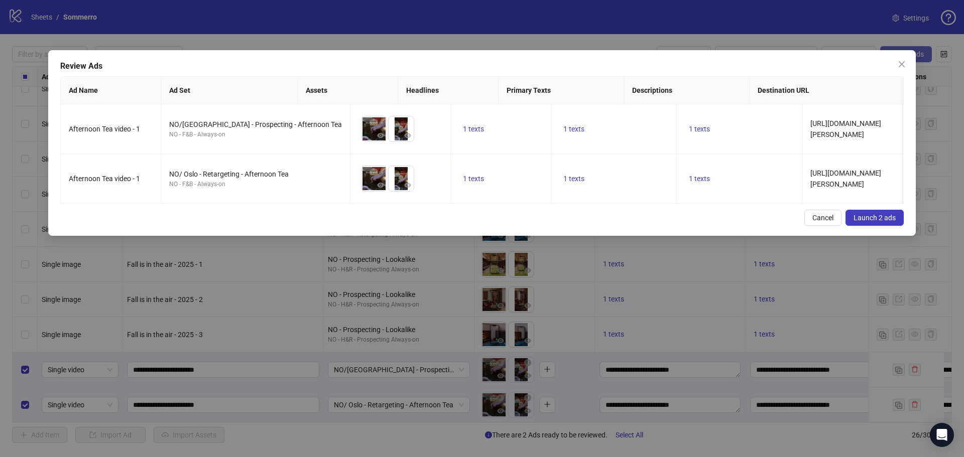 The width and height of the screenshot is (964, 457). What do you see at coordinates (348, 90) in the screenshot?
I see `th: Assets` at bounding box center [348, 90].